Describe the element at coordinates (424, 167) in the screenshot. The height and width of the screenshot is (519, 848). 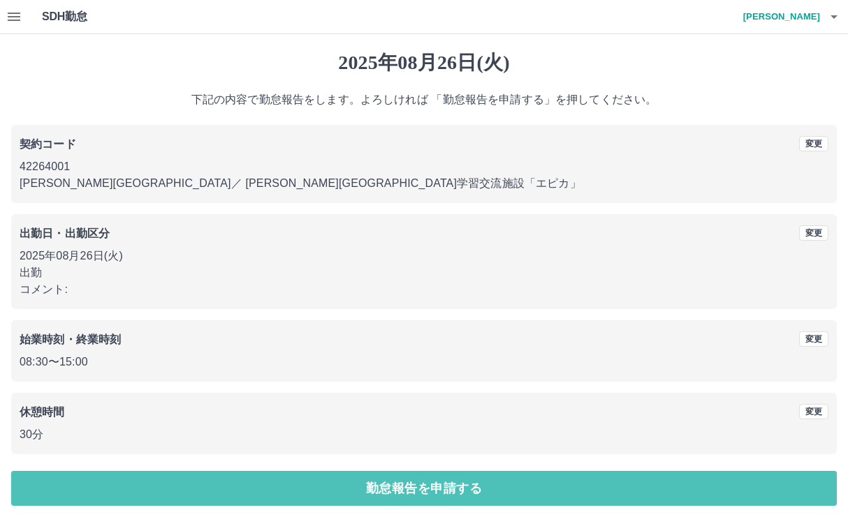
I see `p: 42264001` at that location.